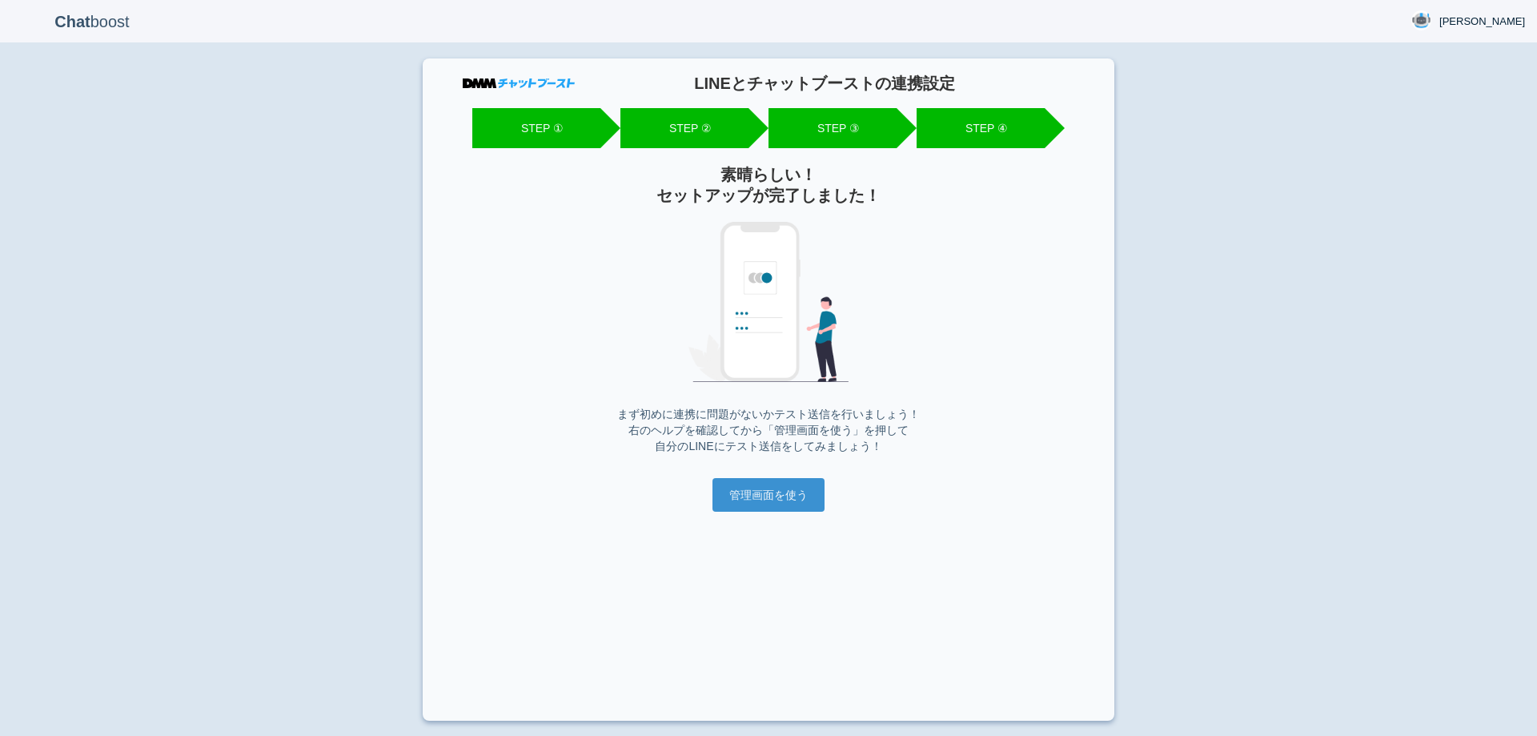 The width and height of the screenshot is (1537, 736). I want to click on li: STEP ④, so click(980, 128).